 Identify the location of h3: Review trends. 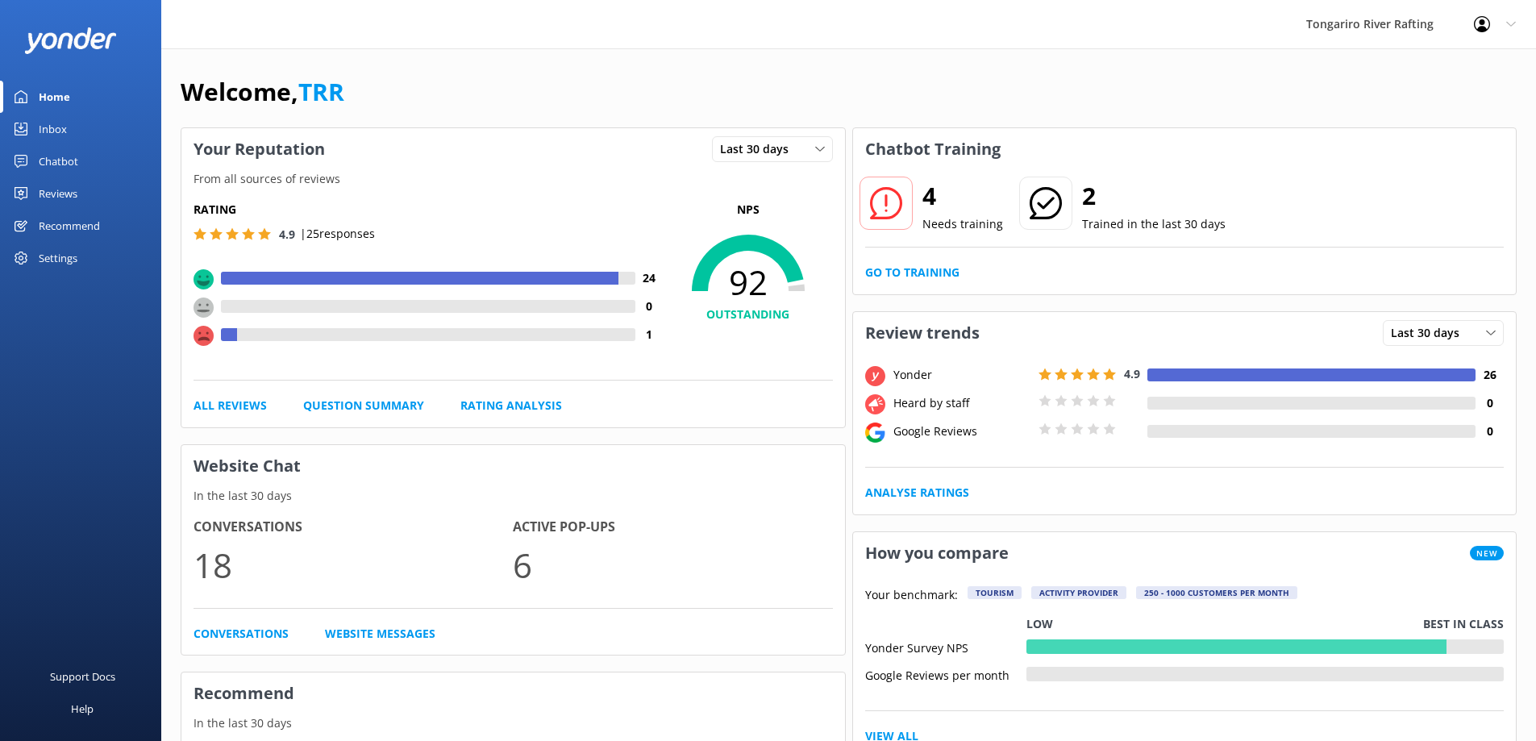
(922, 333).